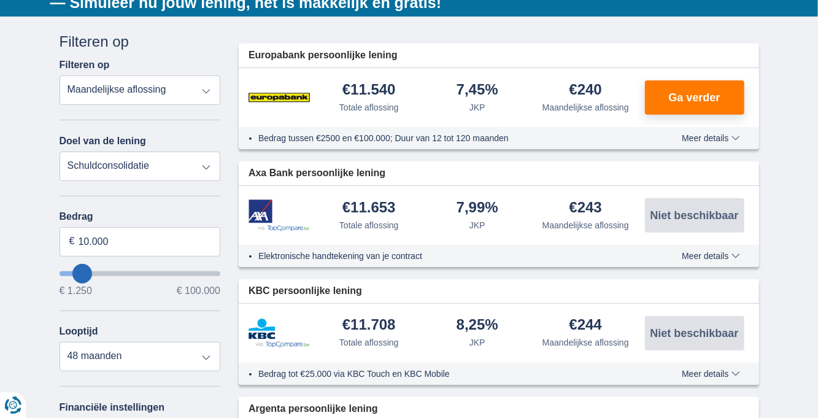 This screenshot has width=818, height=418. I want to click on img: product.pl.alt Axa Bank, so click(279, 215).